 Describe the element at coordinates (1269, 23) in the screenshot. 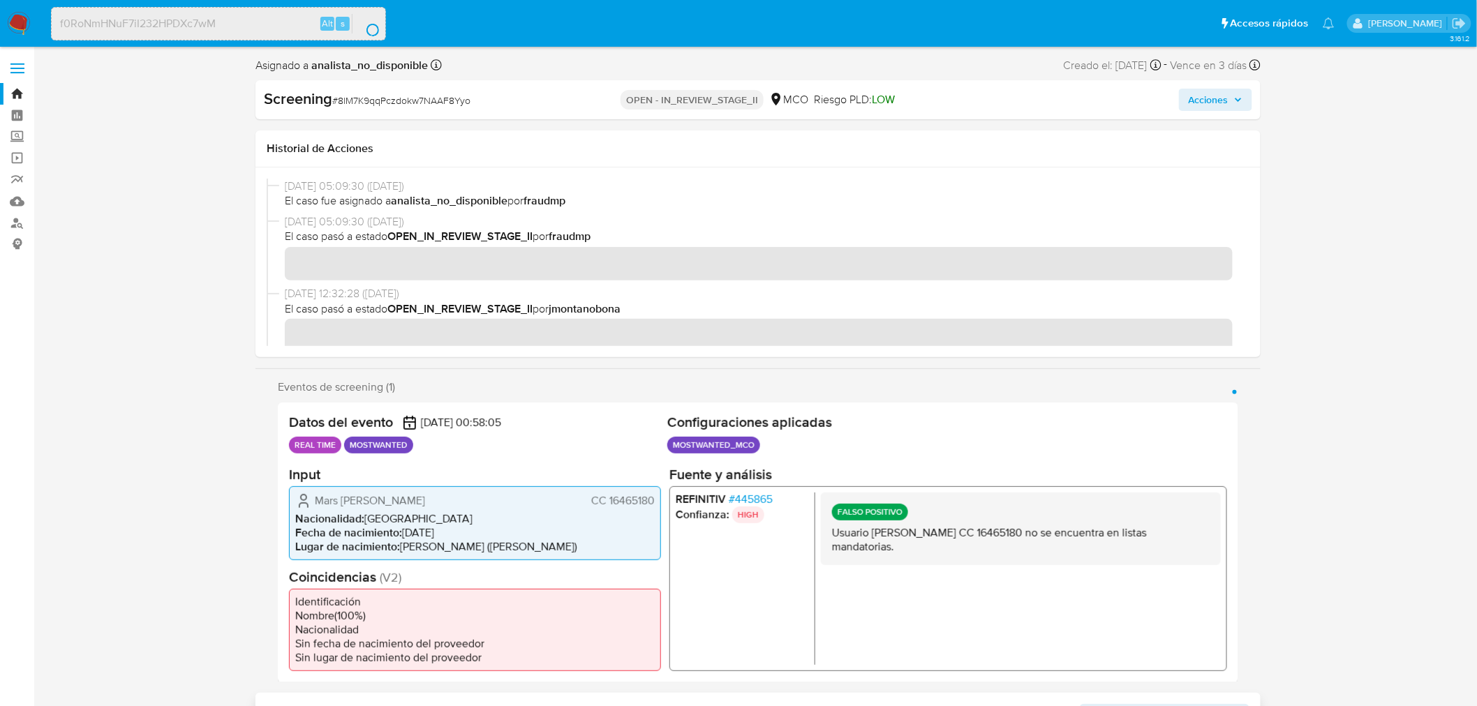

I see `span: Accesos rápidos` at that location.